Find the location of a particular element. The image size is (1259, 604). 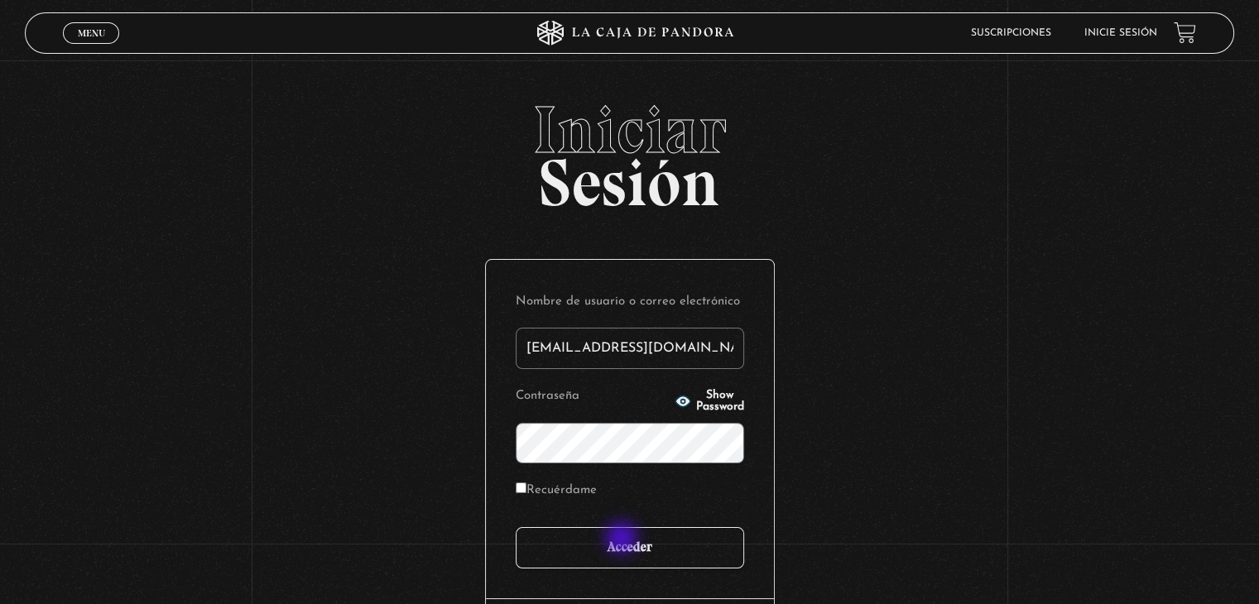

input: Recuérdame is located at coordinates (521, 487).